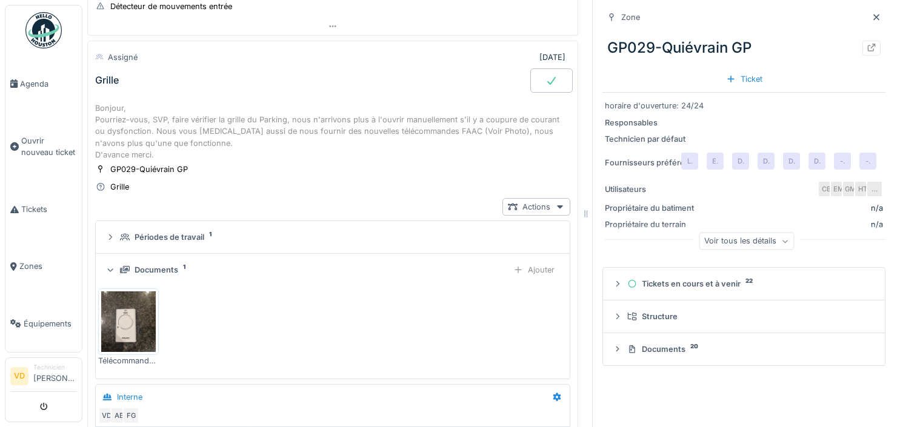 Image resolution: width=900 pixels, height=427 pixels. Describe the element at coordinates (650, 162) in the screenshot. I see `div: Fournisseurs préférés` at that location.